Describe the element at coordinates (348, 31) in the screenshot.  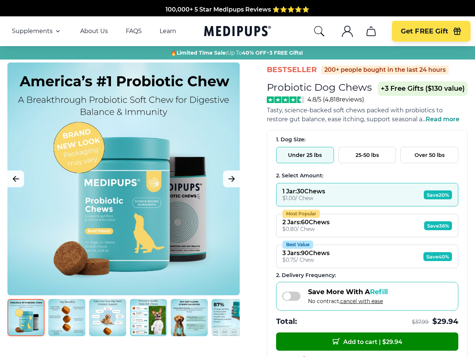
I see `button: account` at that location.